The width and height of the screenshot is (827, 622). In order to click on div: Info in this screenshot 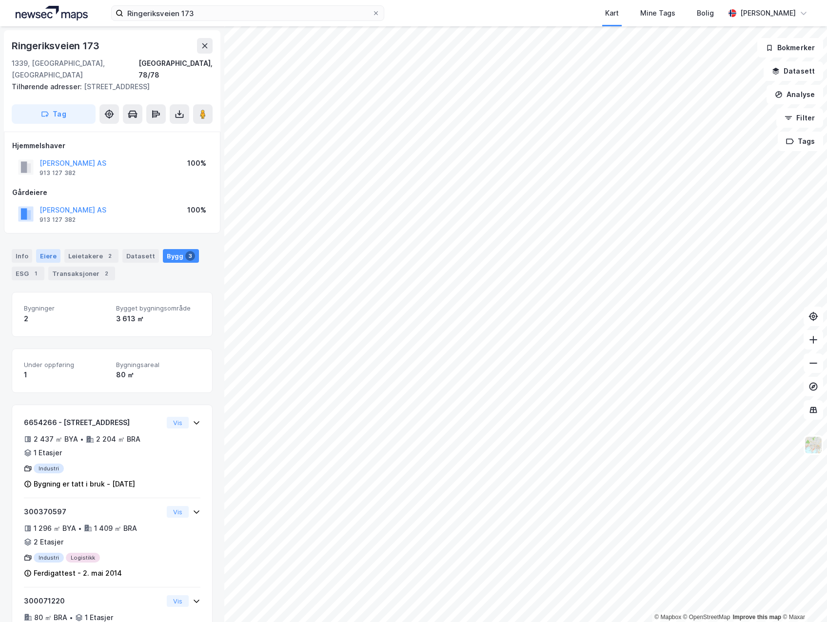, I will do `click(22, 256)`.